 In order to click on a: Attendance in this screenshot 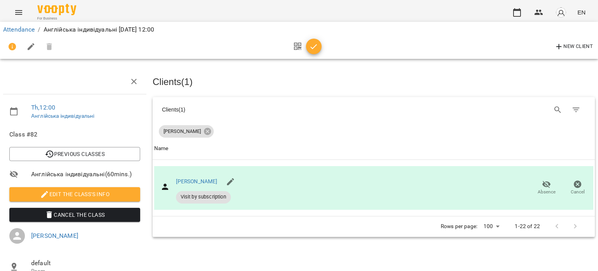, I will do `click(19, 29)`.